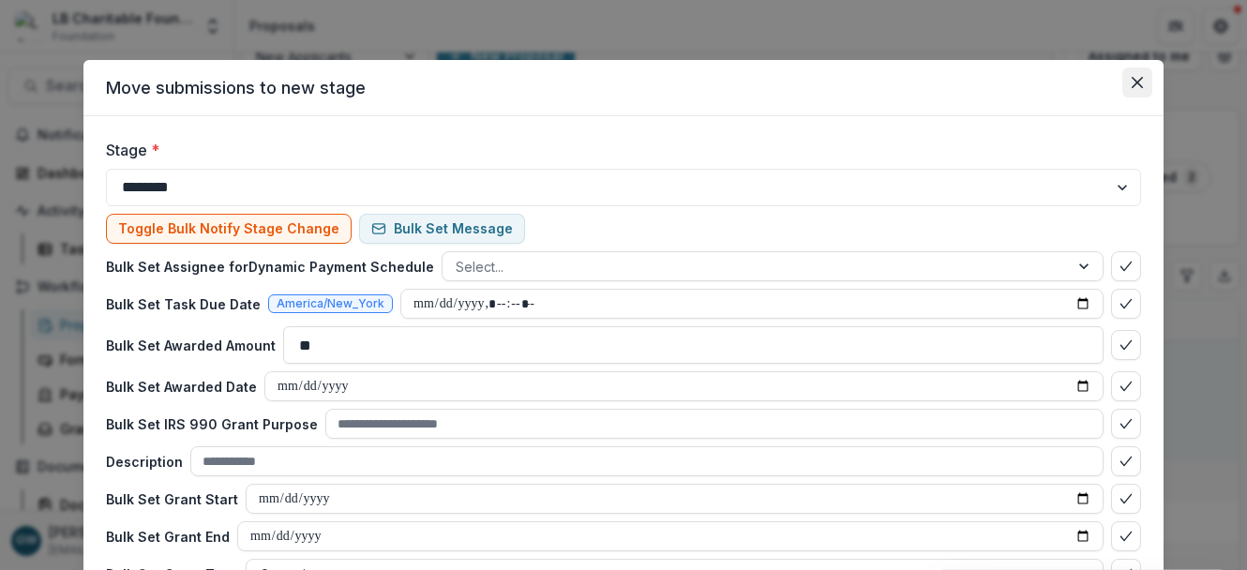  Describe the element at coordinates (144, 461) in the screenshot. I see `p: Description` at that location.